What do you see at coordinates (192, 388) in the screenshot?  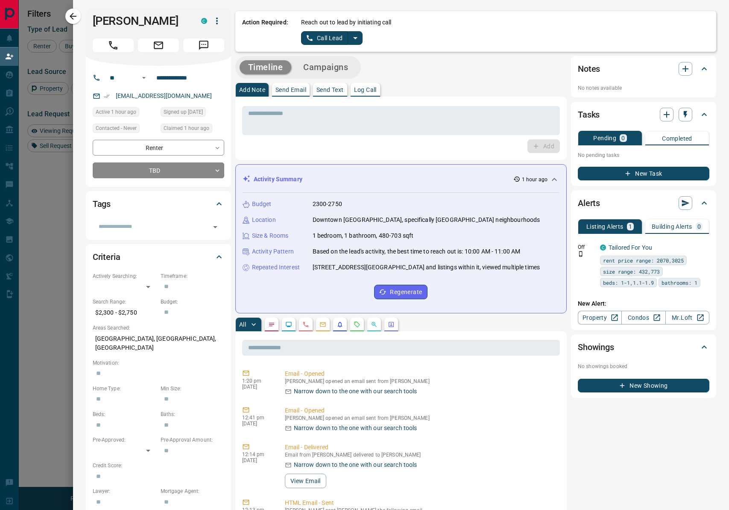 I see `p: Min Size:` at bounding box center [192, 388].